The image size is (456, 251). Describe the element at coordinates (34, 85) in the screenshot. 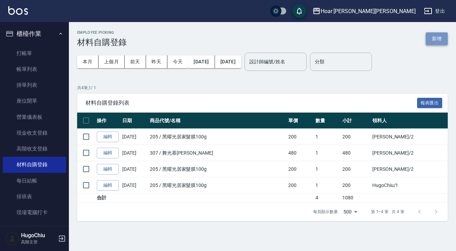

I see `a: 掛單列表` at that location.